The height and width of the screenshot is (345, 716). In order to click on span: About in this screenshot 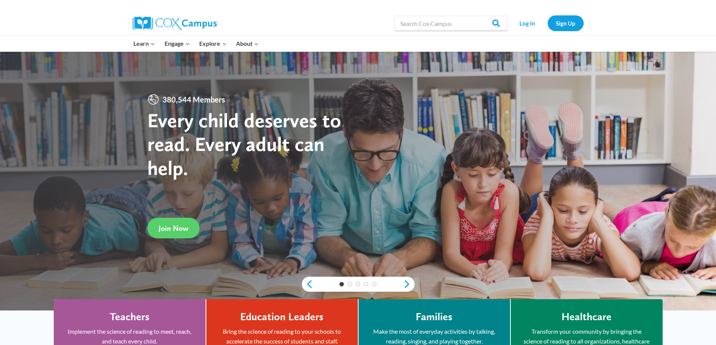, I will do `click(247, 44)`.